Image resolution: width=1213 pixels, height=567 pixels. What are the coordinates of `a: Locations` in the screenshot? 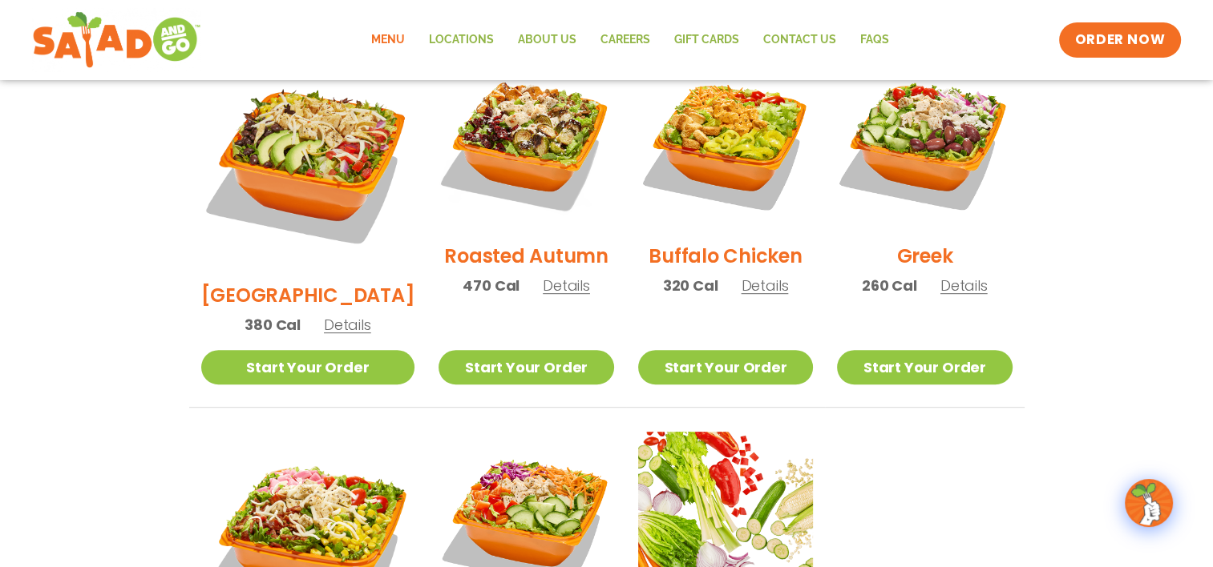 It's located at (461, 40).